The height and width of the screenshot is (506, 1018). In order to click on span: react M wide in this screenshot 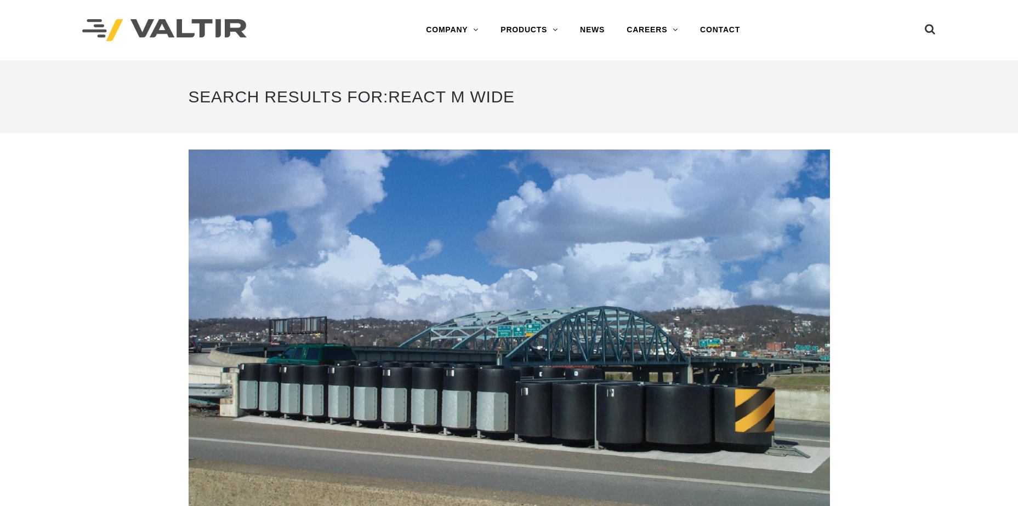, I will do `click(451, 96)`.